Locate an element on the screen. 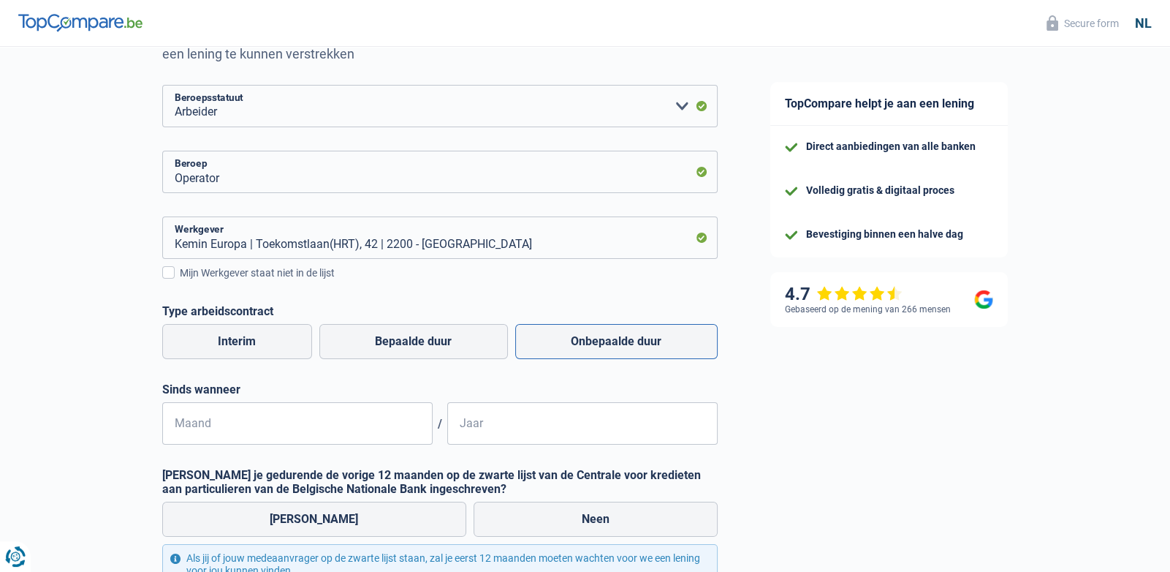 The image size is (1170, 572). div: Volledig gratis & digitaal proces is located at coordinates (880, 190).